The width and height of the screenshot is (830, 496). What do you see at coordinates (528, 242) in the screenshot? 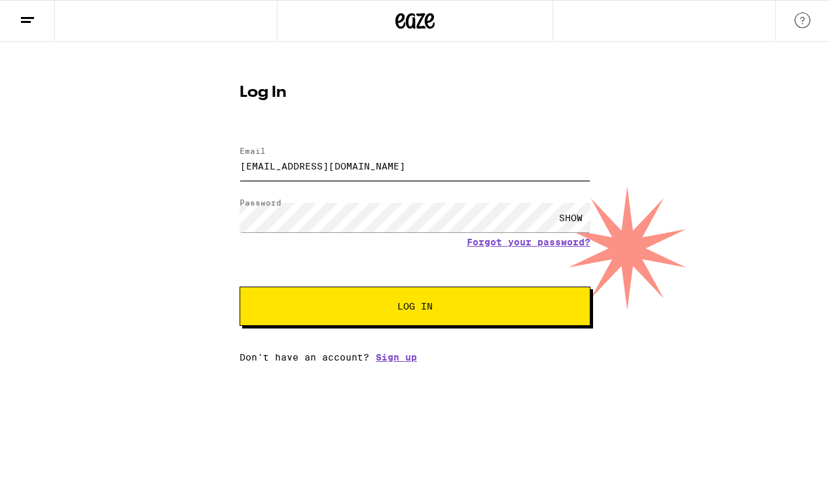
I see `a: Forgot your password?` at bounding box center [528, 242].